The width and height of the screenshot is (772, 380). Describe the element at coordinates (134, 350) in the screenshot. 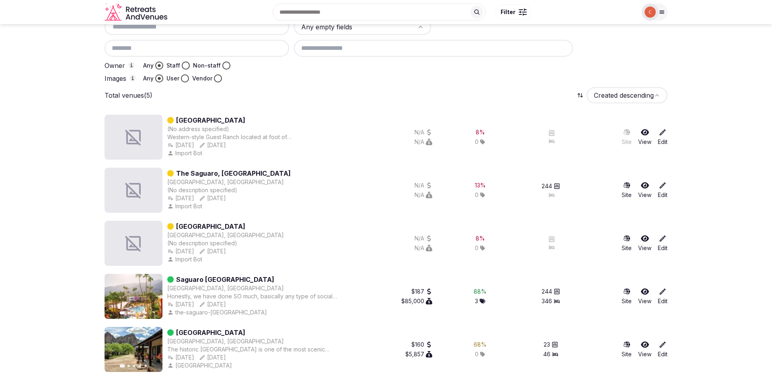

I see `img: Featured image for Saguaro Lake Guest Ranch` at that location.